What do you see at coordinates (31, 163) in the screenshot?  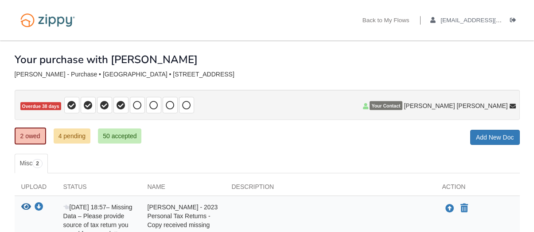 I see `a: Misc` at bounding box center [31, 163].